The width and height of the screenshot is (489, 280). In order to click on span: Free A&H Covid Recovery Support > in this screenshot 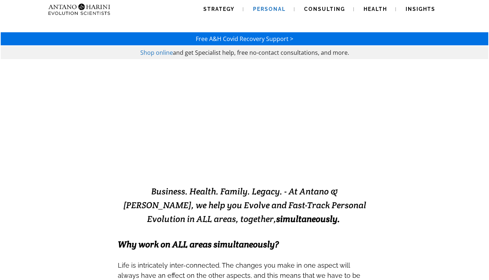, I will do `click(244, 39)`.